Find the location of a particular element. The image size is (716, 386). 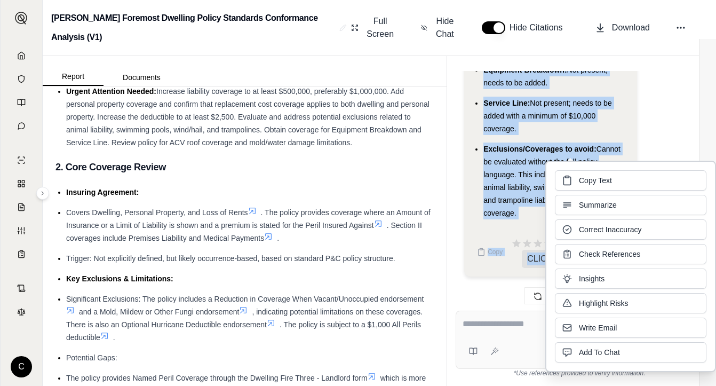

span: Download is located at coordinates (631, 28).